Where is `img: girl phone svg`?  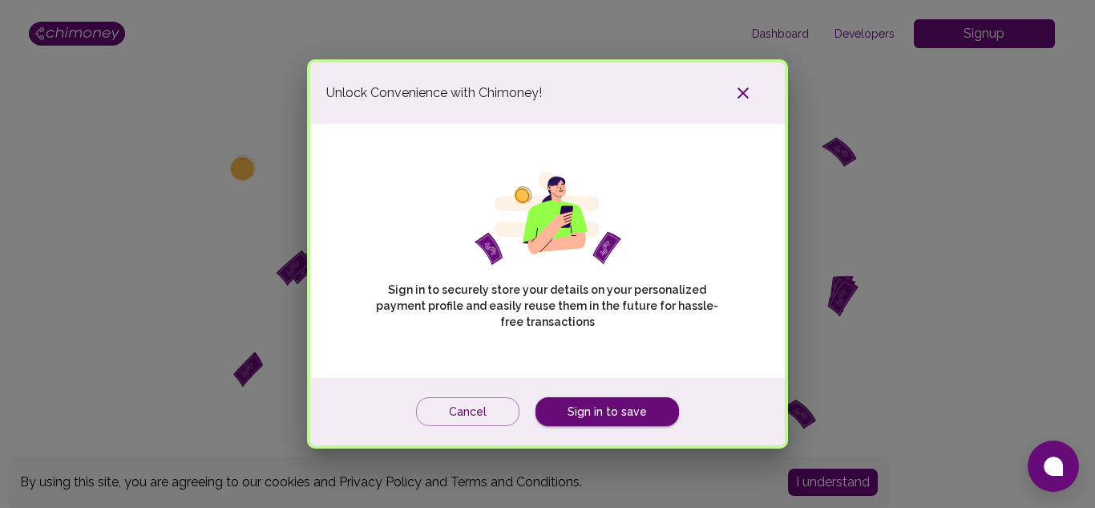 img: girl phone svg is located at coordinates (548, 218).